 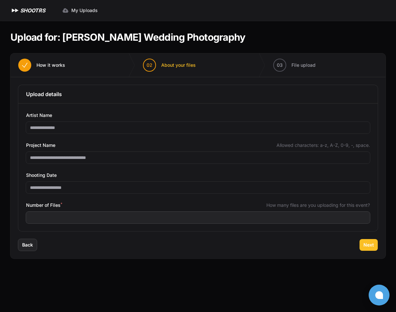 What do you see at coordinates (27, 245) in the screenshot?
I see `button: Back` at bounding box center [27, 245].